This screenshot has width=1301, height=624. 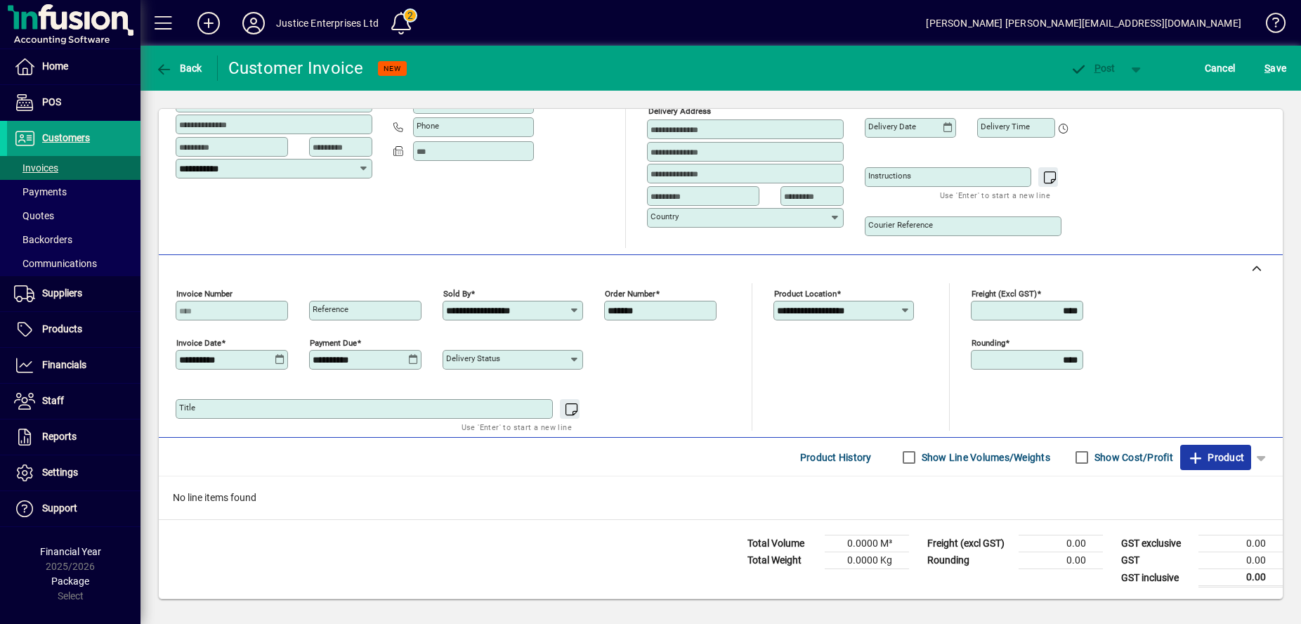 I want to click on span: ave, so click(x=1275, y=68).